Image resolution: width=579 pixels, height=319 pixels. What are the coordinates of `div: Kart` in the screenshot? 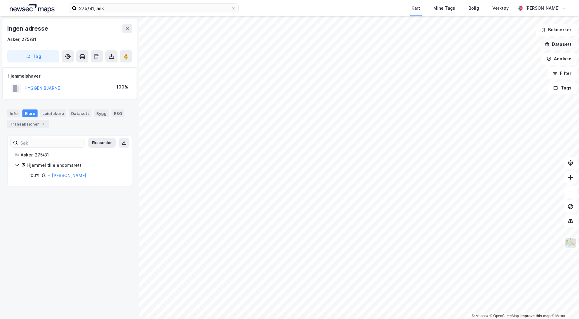 It's located at (416, 8).